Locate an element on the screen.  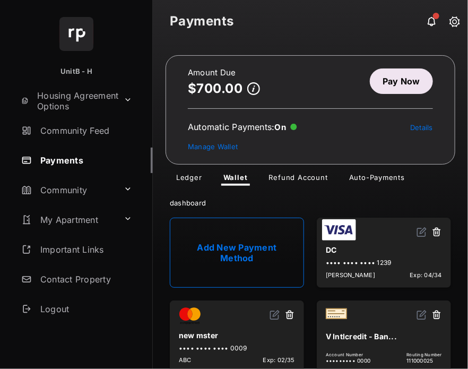
div: new mster is located at coordinates (237, 335).